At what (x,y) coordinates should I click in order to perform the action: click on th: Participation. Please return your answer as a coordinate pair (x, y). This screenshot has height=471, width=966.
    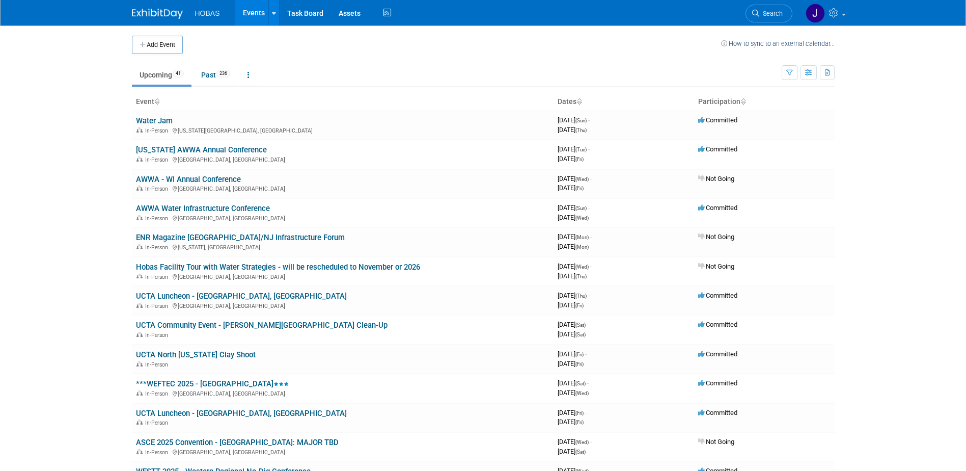
    Looking at the image, I should click on (765, 102).